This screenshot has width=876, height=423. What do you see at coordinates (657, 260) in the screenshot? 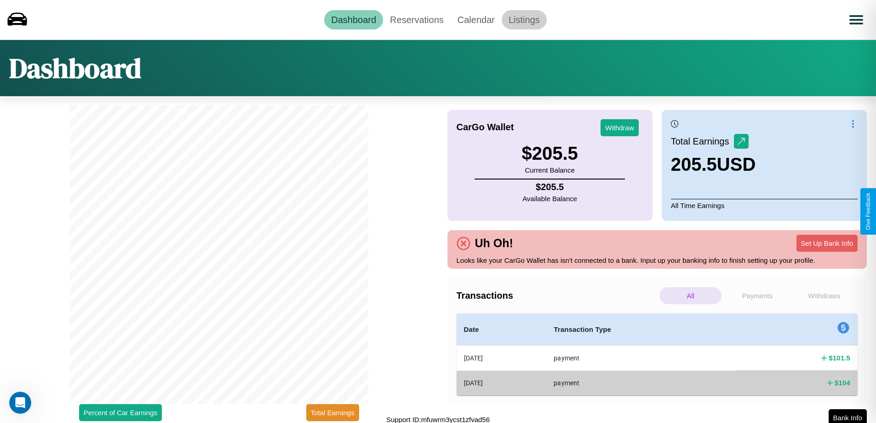
I see `p: Looks like your CarGo Wallet has isn't connected to a bank. Input up your banking info to finish ...` at bounding box center [657, 260].